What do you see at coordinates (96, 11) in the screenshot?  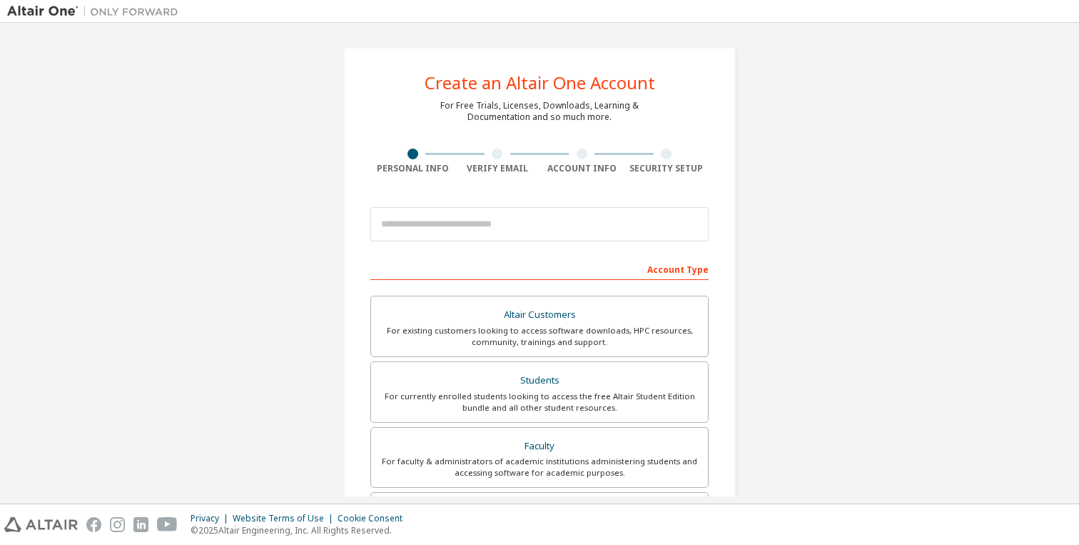 I see `img: Altair One` at bounding box center [96, 11].